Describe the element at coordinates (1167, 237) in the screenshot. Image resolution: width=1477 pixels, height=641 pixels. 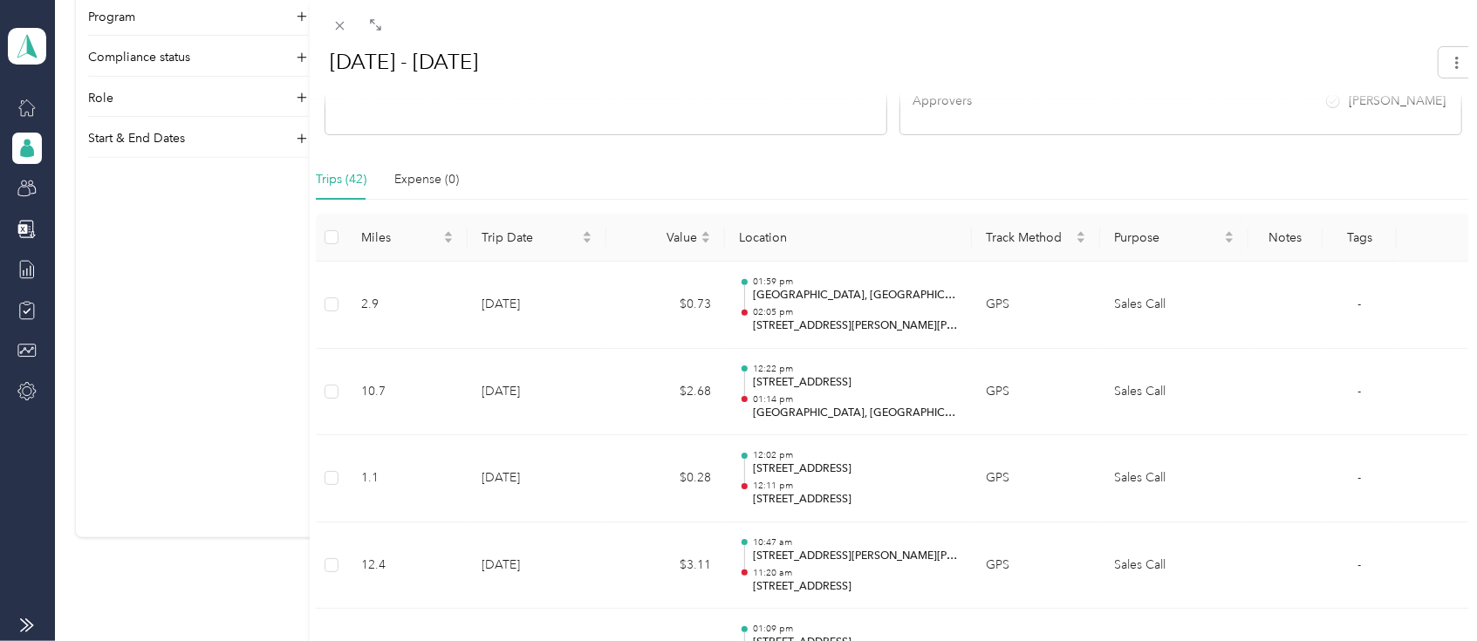
I see `span: Purpose` at that location.